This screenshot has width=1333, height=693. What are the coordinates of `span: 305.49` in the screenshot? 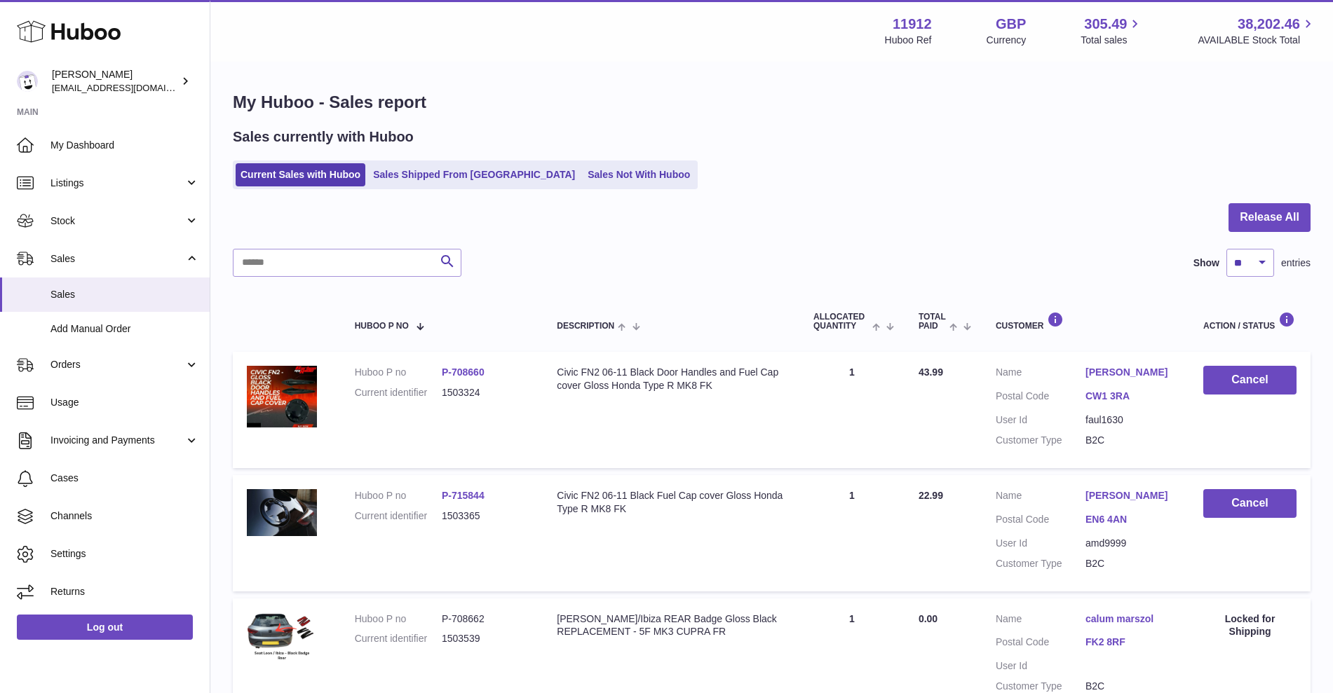 It's located at (1105, 24).